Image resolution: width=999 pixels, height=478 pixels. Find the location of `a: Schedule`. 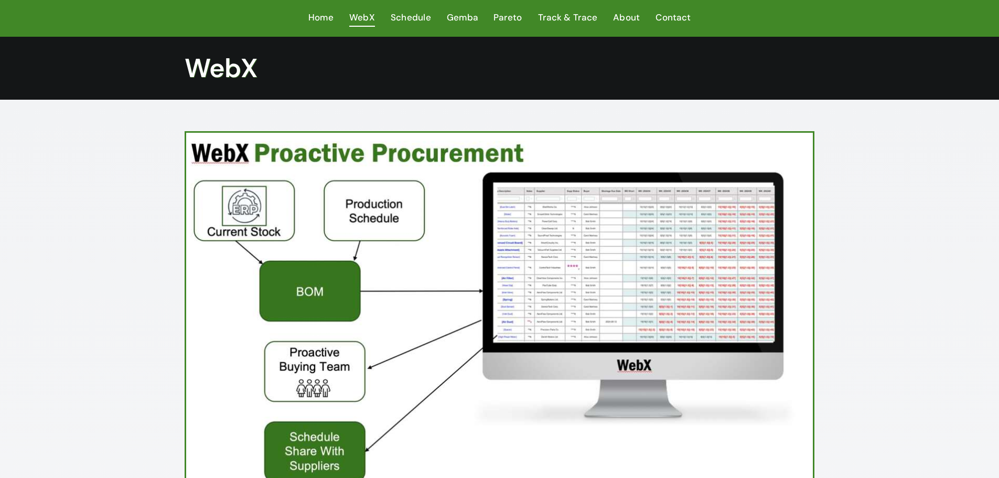

a: Schedule is located at coordinates (410, 18).